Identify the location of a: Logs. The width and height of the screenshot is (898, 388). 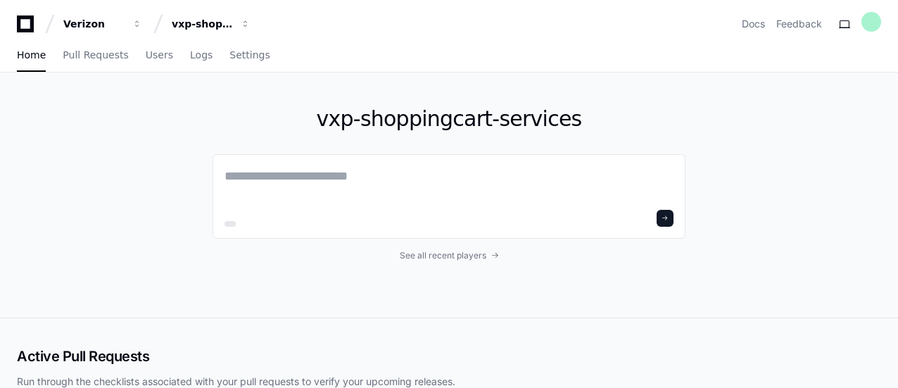
(201, 56).